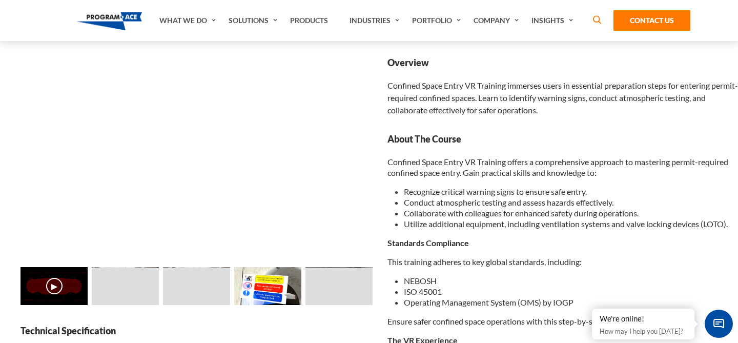  I want to click on div: Chat Widget, so click(719, 324).